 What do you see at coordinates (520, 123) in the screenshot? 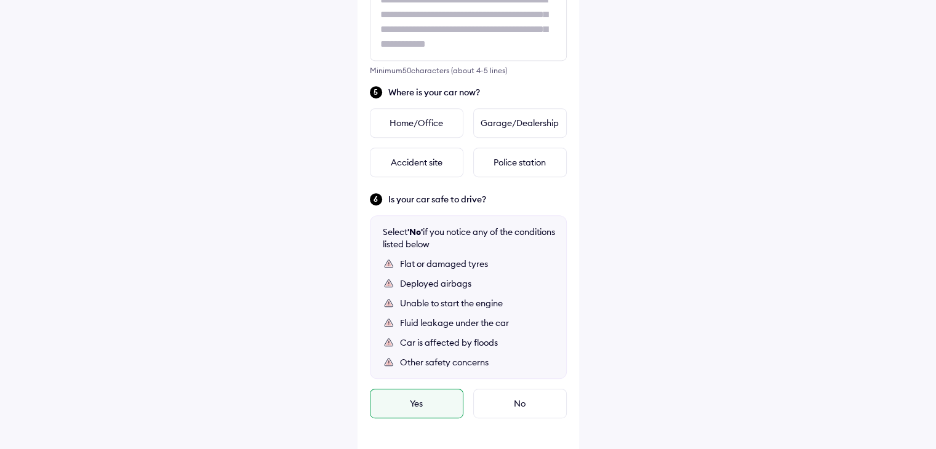
I see `div: Garage/Dealership` at bounding box center [520, 123].